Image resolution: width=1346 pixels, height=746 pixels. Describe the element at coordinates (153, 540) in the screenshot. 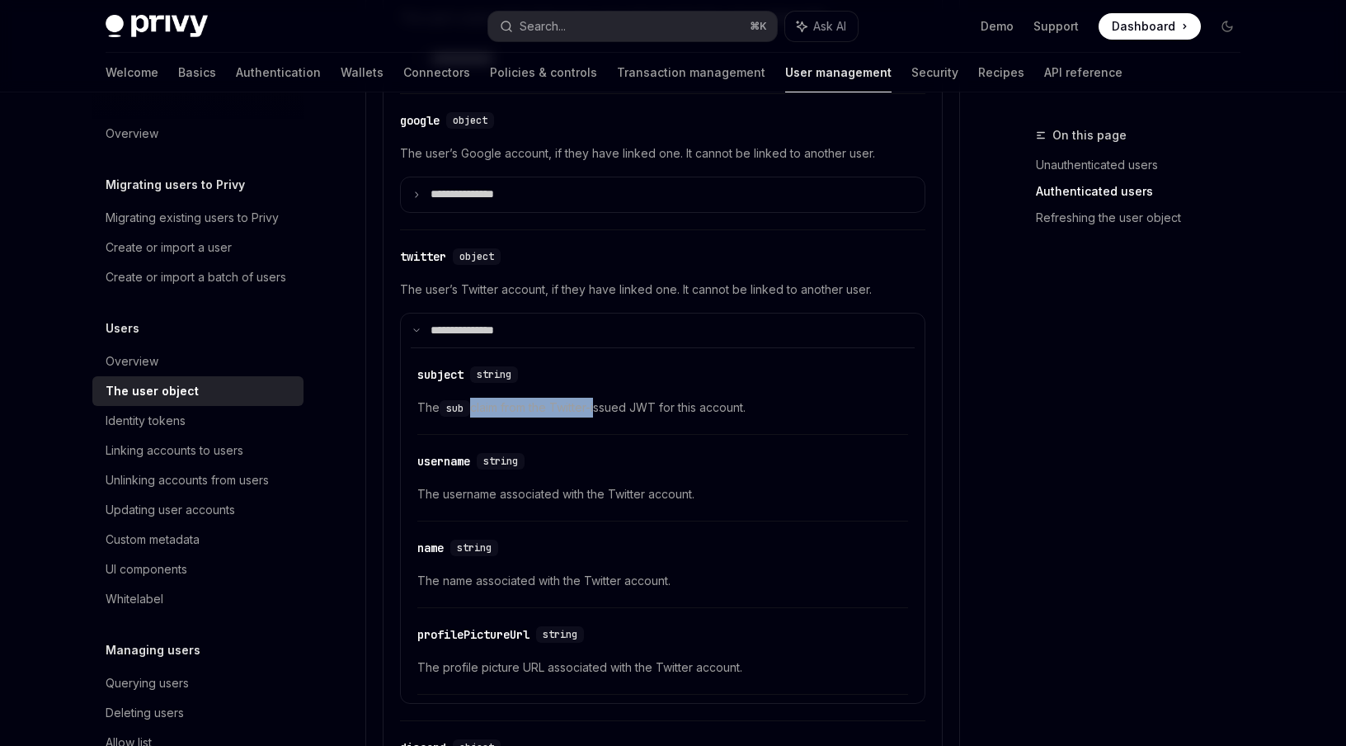

I see `div: Custom metadata` at that location.